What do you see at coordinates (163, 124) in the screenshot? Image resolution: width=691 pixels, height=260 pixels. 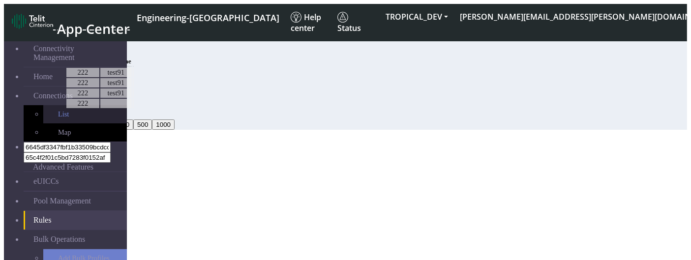 I see `button: 1000` at bounding box center [163, 124].